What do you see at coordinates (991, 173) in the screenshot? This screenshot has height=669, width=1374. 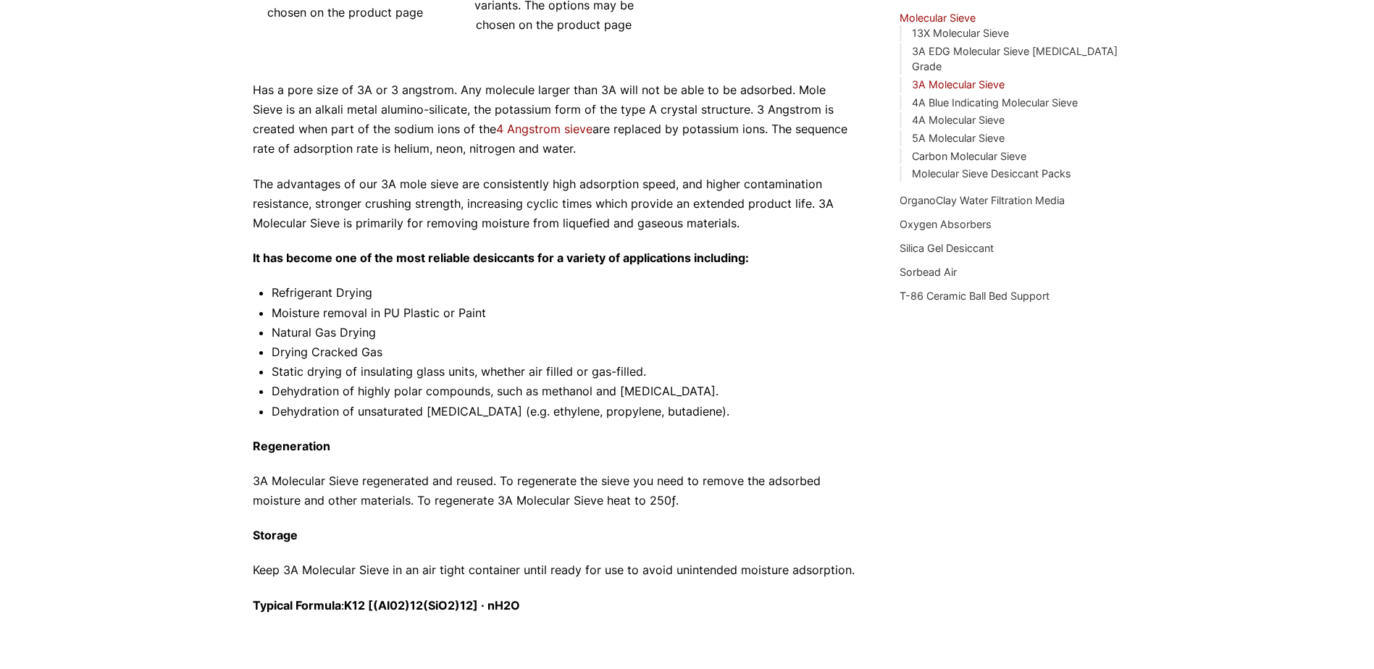 I see `a: Molecular Sieve Desiccant Packs` at bounding box center [991, 173].